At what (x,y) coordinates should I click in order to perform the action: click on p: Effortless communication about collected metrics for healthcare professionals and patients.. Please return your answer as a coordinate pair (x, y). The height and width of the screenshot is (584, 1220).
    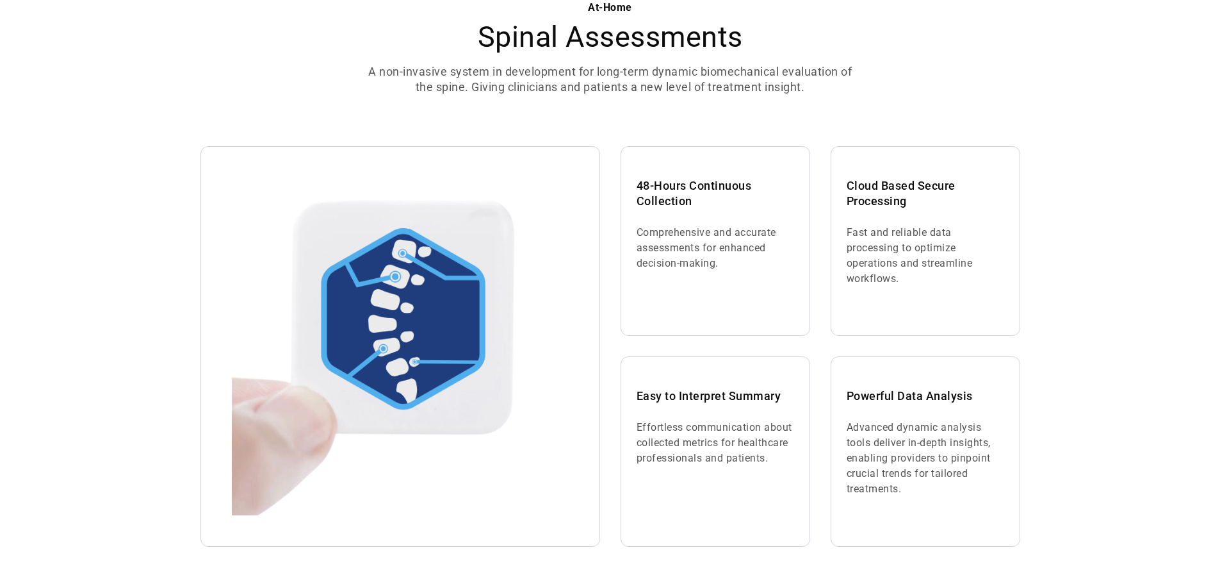
    Looking at the image, I should click on (716, 443).